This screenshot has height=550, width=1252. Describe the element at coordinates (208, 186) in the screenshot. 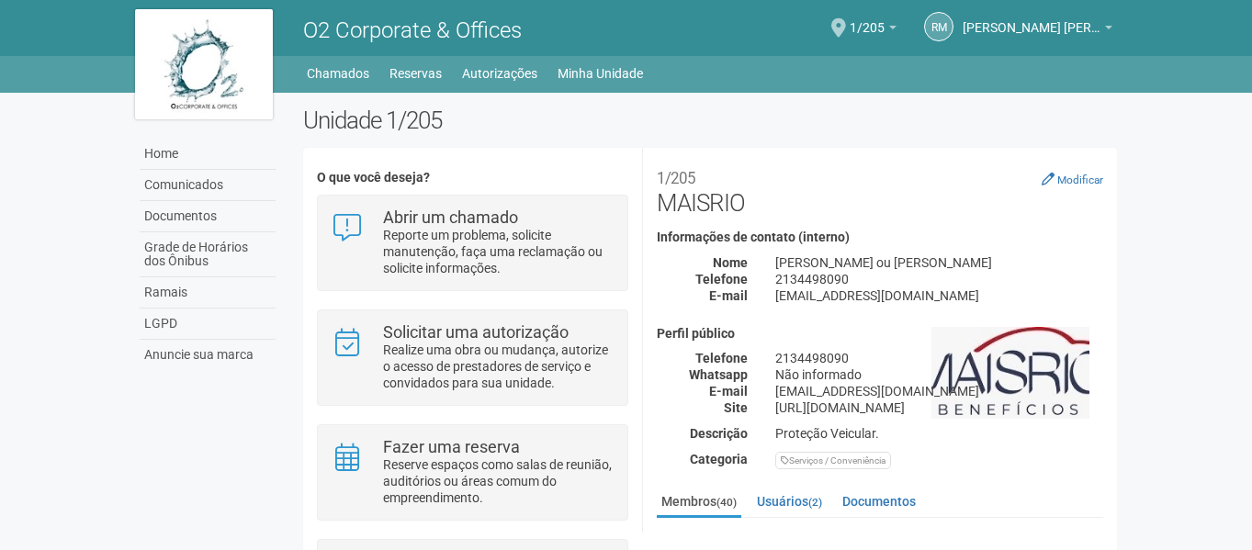

I see `a: Comunicados` at that location.